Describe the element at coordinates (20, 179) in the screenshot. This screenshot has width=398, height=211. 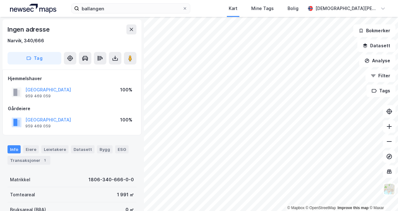
I see `div: Matrikkel` at that location.